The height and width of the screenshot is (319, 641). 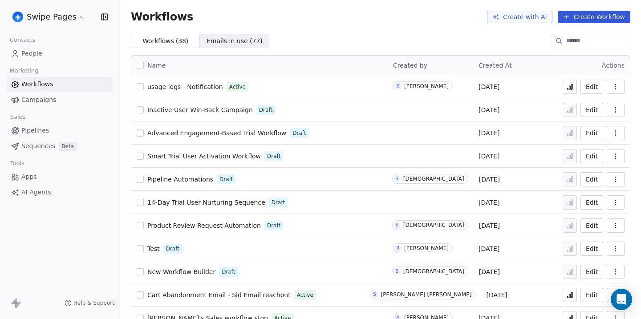 What do you see at coordinates (519, 17) in the screenshot?
I see `button: Create with AI` at bounding box center [519, 17].